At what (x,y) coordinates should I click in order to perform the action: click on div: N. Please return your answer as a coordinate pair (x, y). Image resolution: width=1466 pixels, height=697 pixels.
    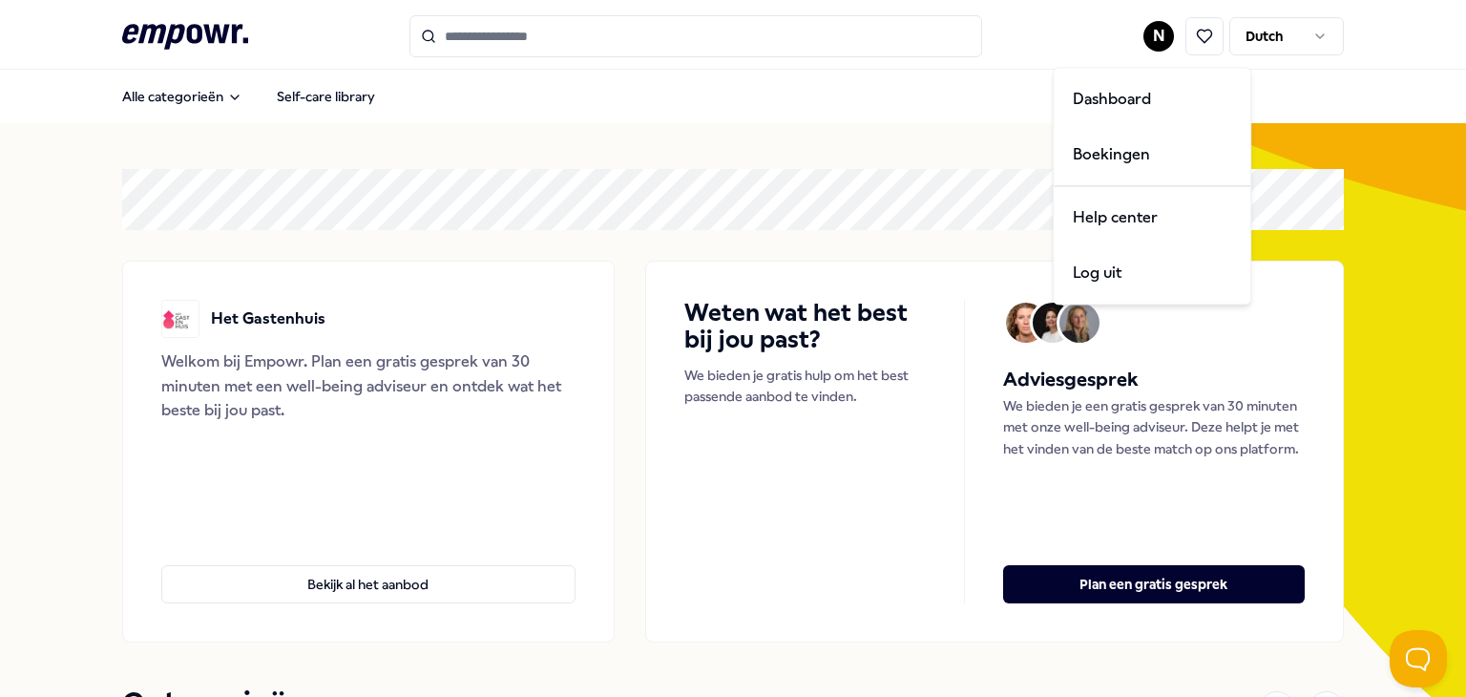
    Looking at the image, I should click on (1152, 185).